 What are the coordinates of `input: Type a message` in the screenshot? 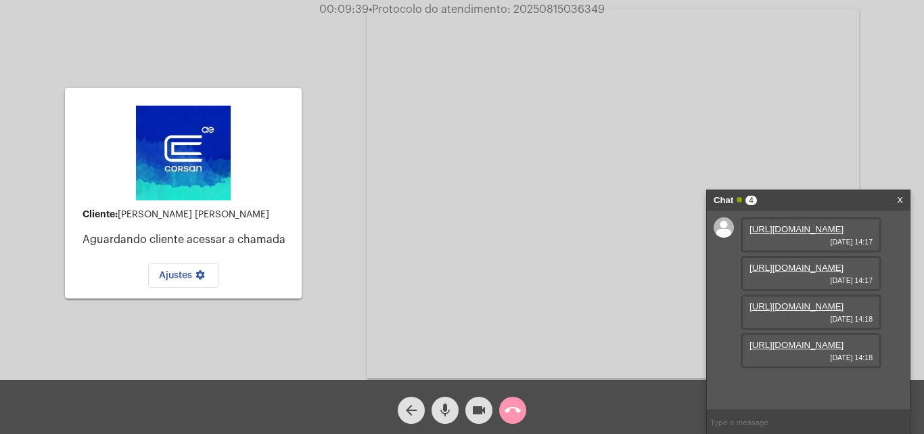 It's located at (809, 422).